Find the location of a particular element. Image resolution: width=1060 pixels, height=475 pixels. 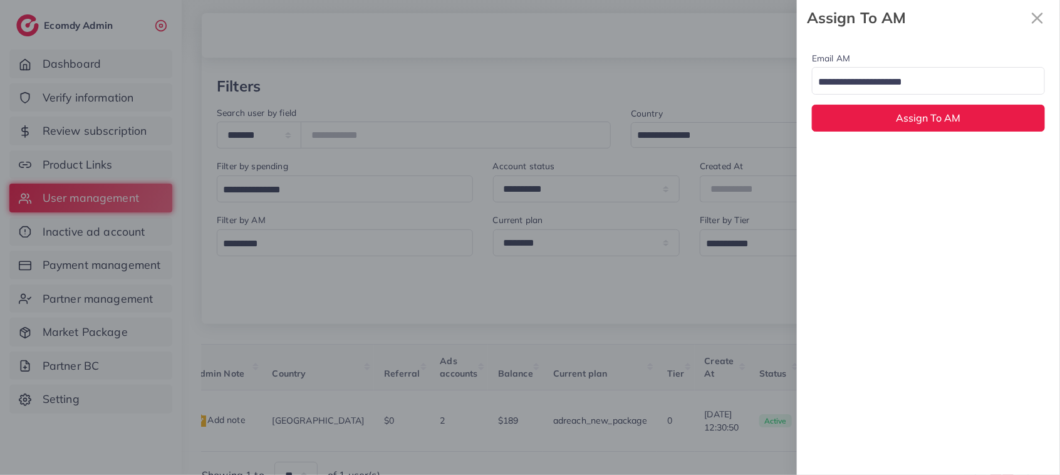

div: Search for option is located at coordinates (928, 80).